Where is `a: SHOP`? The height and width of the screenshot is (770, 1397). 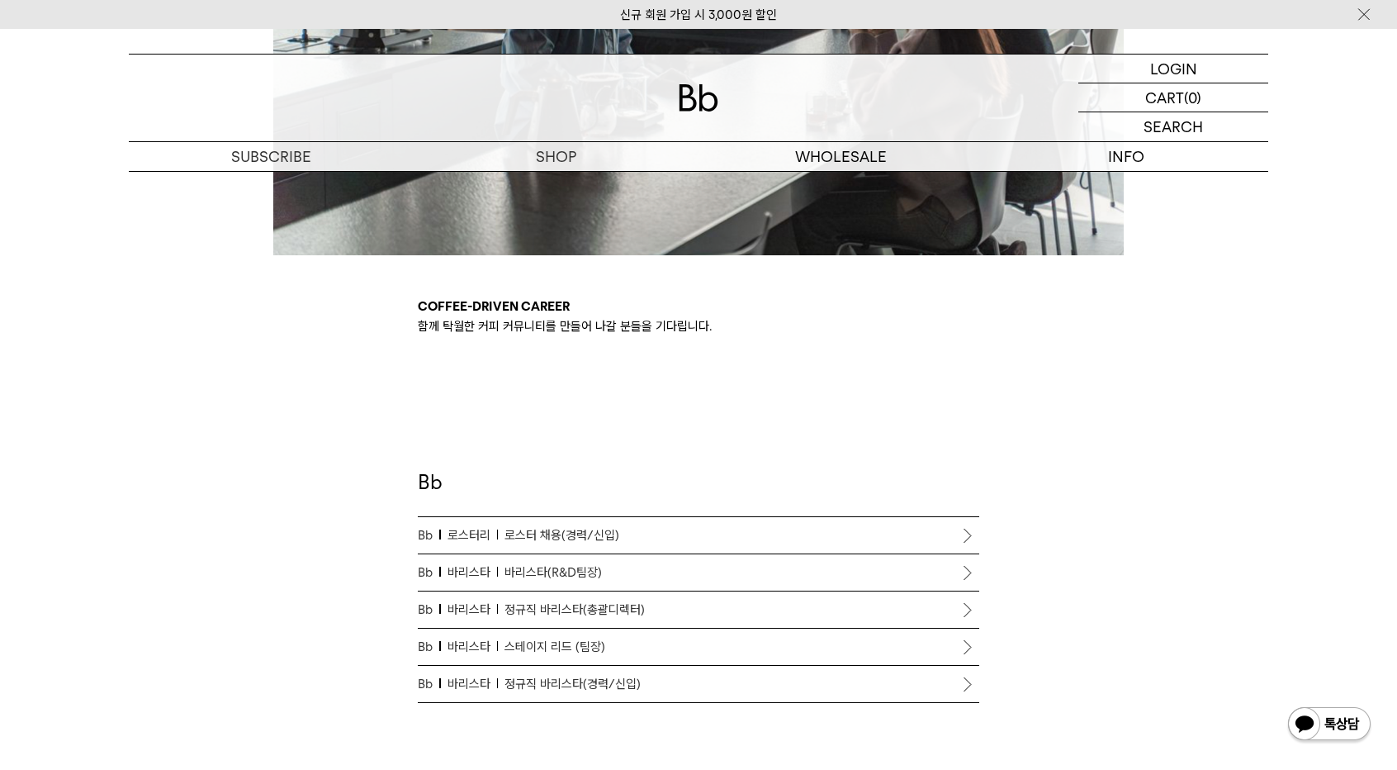 a: SHOP is located at coordinates (556, 156).